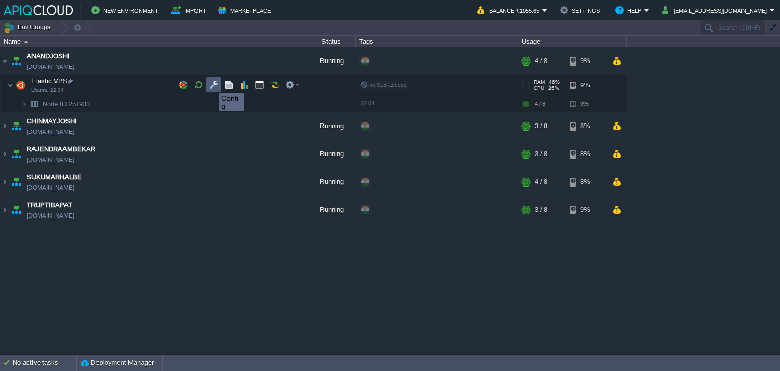 This screenshot has width=780, height=371. I want to click on button: New Environment, so click(126, 10).